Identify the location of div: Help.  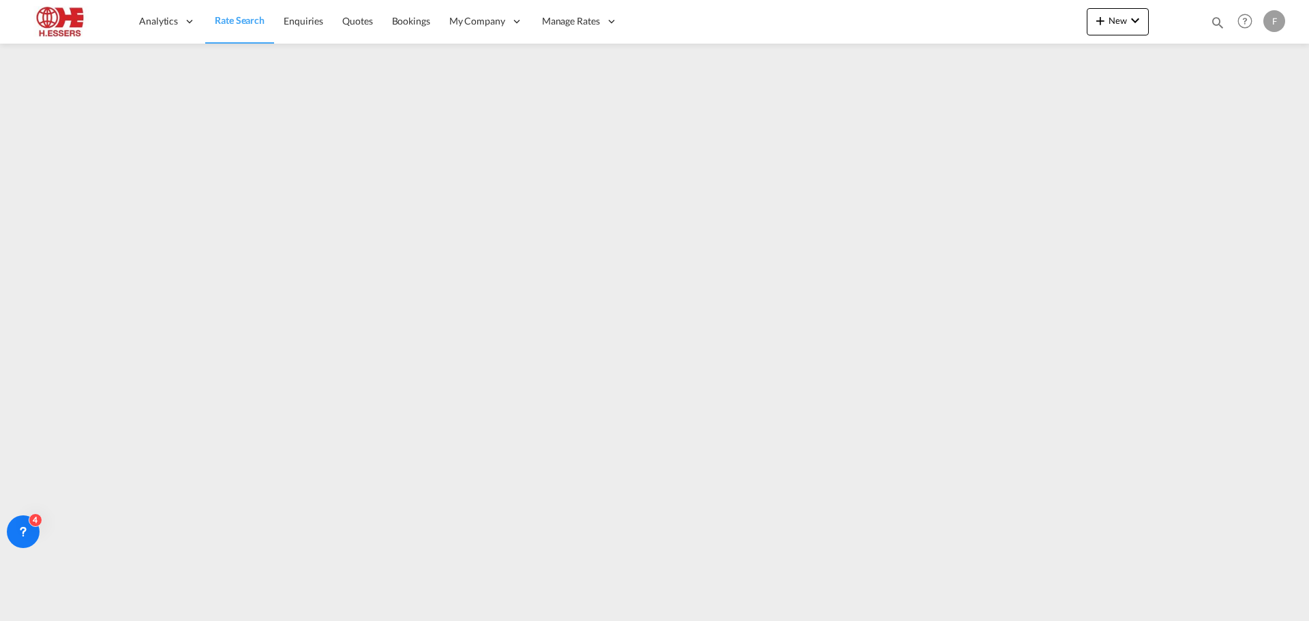
(1249, 22).